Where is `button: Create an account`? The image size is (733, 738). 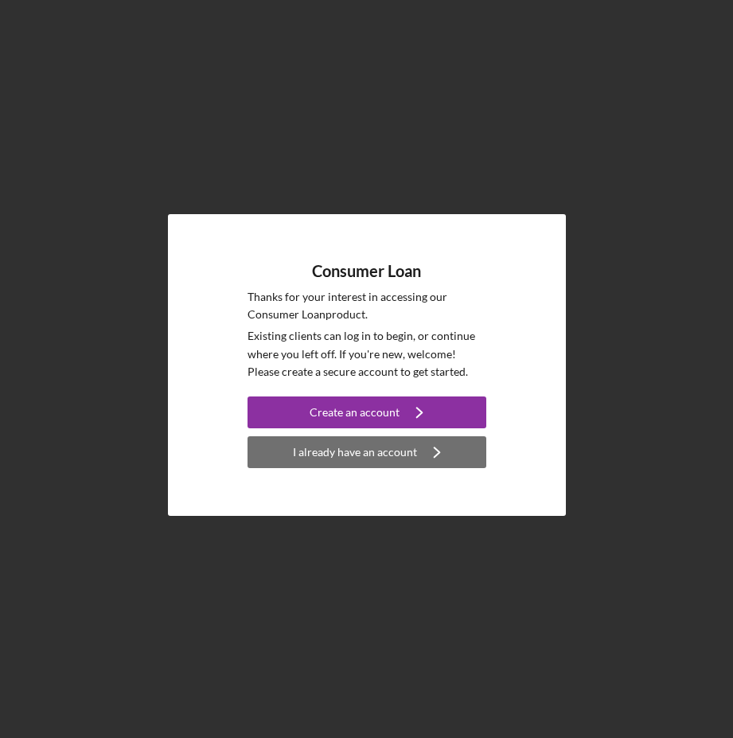 button: Create an account is located at coordinates (367, 412).